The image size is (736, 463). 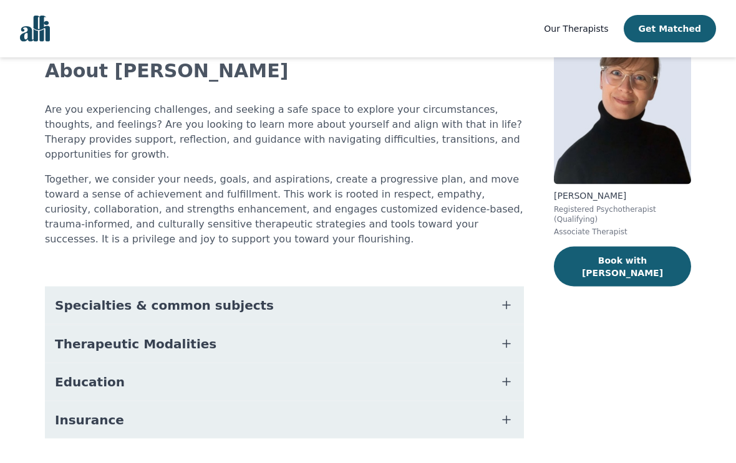 I want to click on img: Angela_Earl, so click(x=622, y=95).